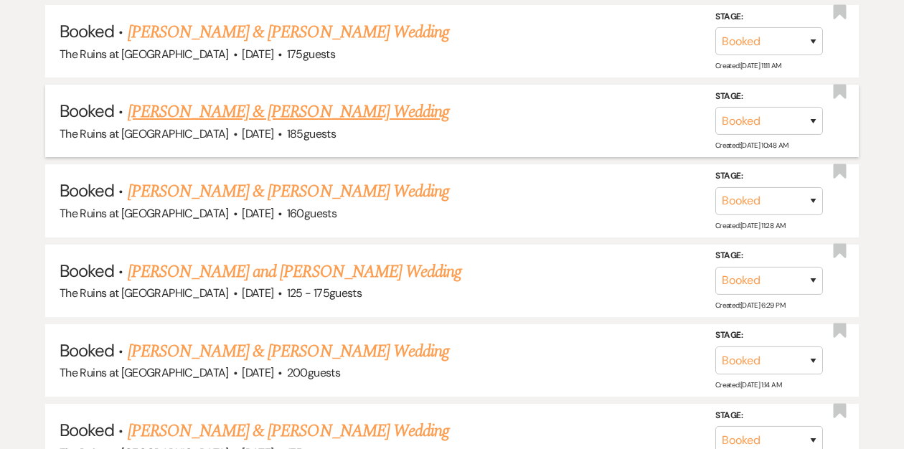  What do you see at coordinates (311, 213) in the screenshot?
I see `span: 160 guests` at bounding box center [311, 213].